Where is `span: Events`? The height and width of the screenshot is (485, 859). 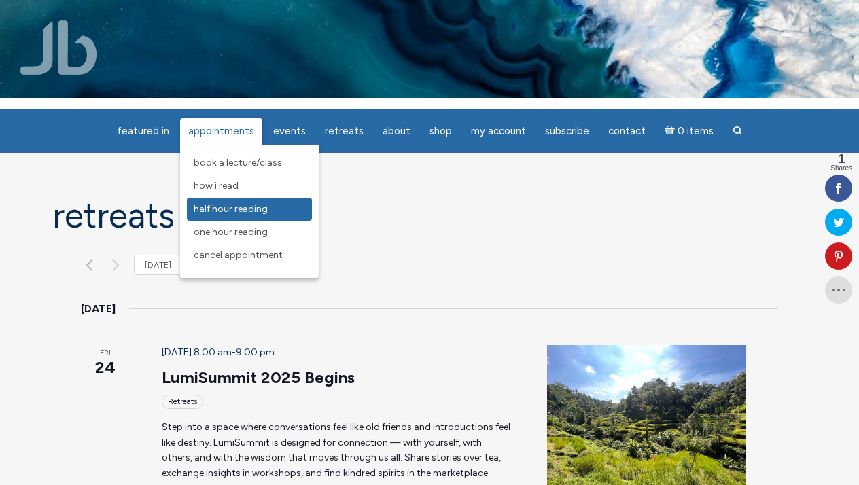 span: Events is located at coordinates (290, 131).